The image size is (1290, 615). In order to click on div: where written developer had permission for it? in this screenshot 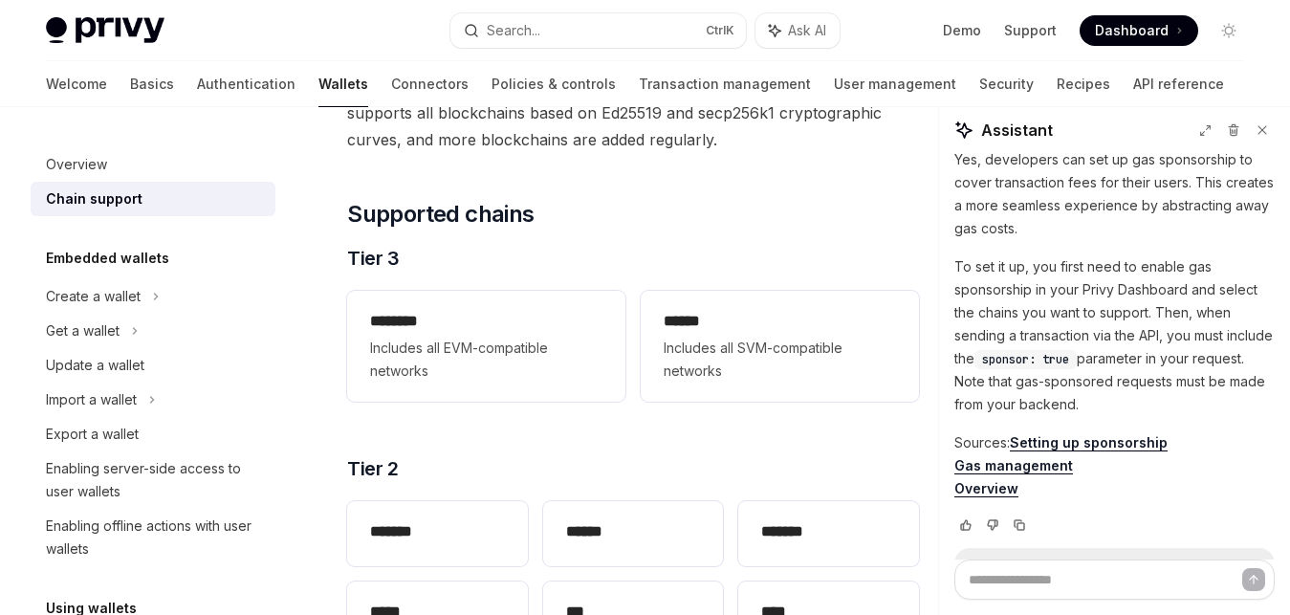, I will do `click(1114, 577)`.